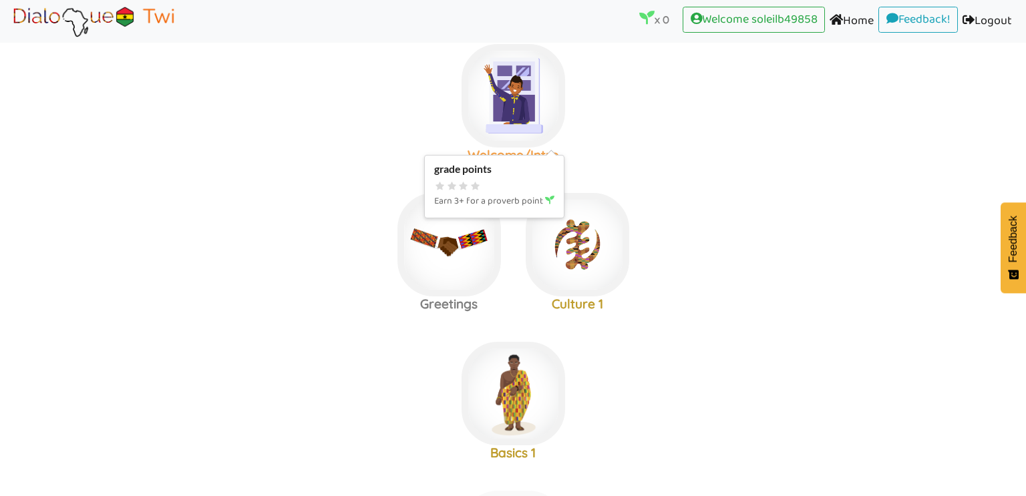  Describe the element at coordinates (494, 202) in the screenshot. I see `p: Earn 3+ for a proverb point` at that location.